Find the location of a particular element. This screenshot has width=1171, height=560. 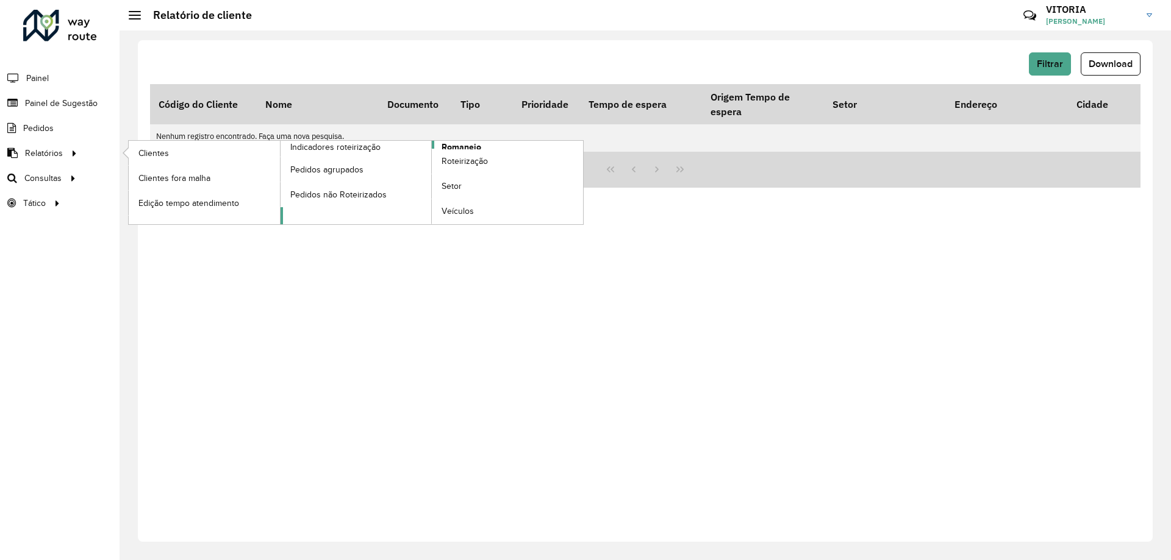

th: Tempo de espera is located at coordinates (641, 104).